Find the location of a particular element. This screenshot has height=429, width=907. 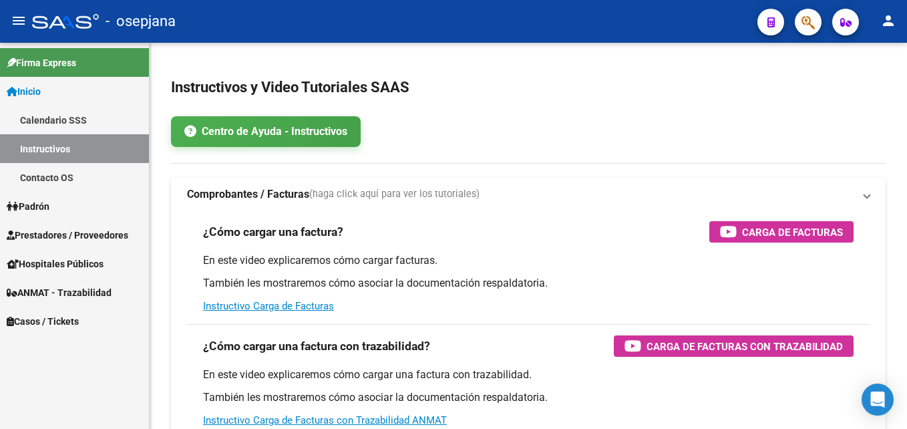

span: (haga click aquí para ver los tutoriales) is located at coordinates (394, 194).